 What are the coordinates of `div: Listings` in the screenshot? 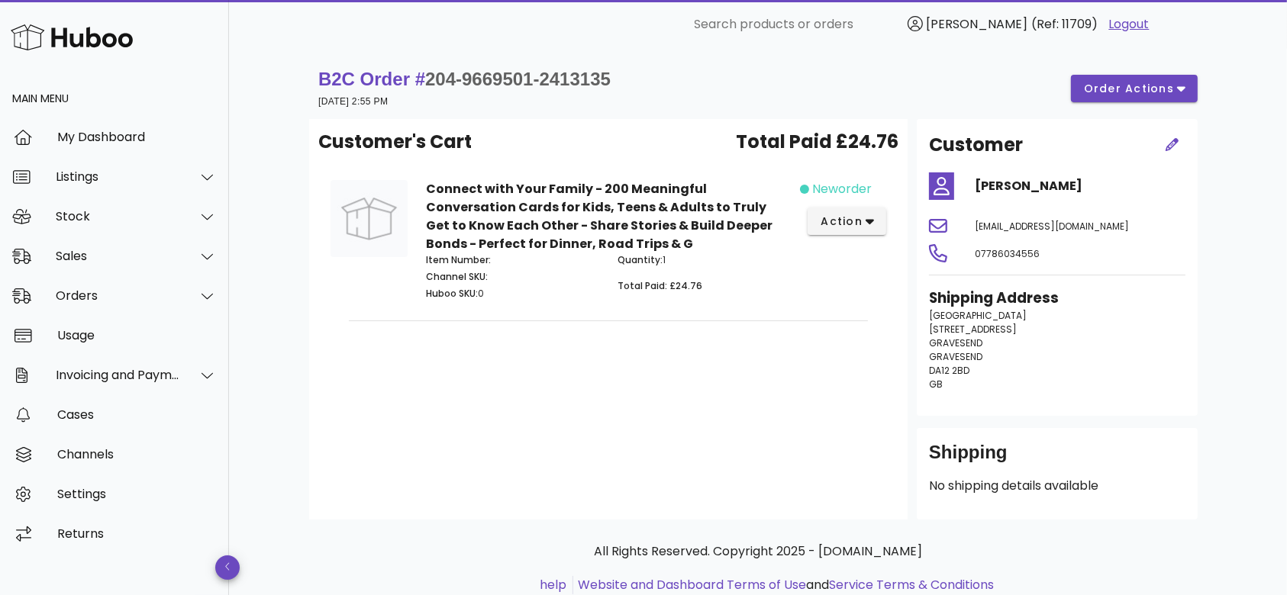 It's located at (118, 176).